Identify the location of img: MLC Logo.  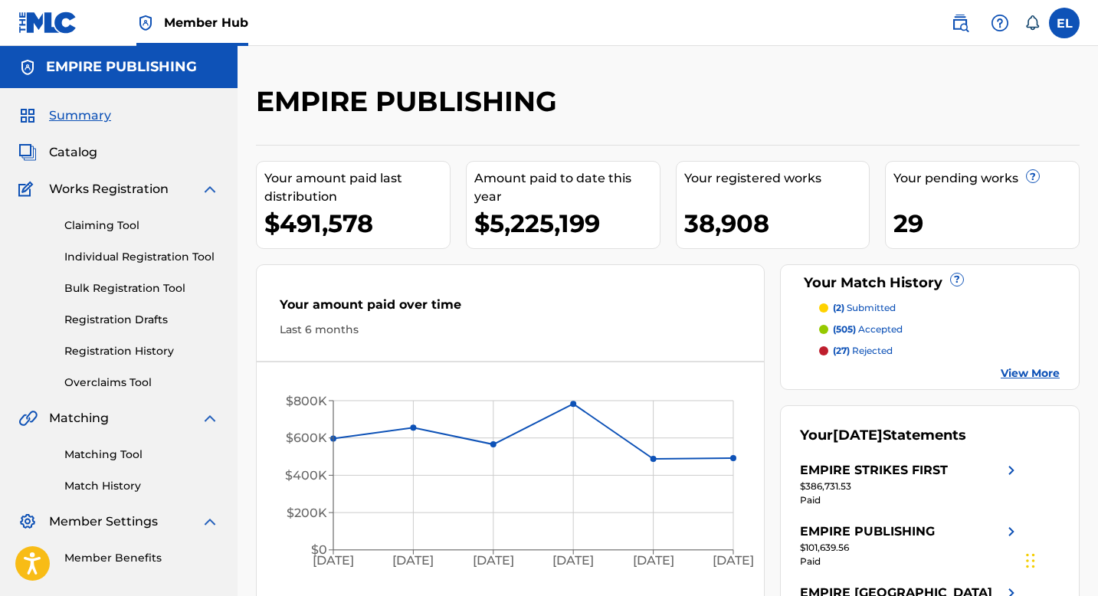
(48, 22).